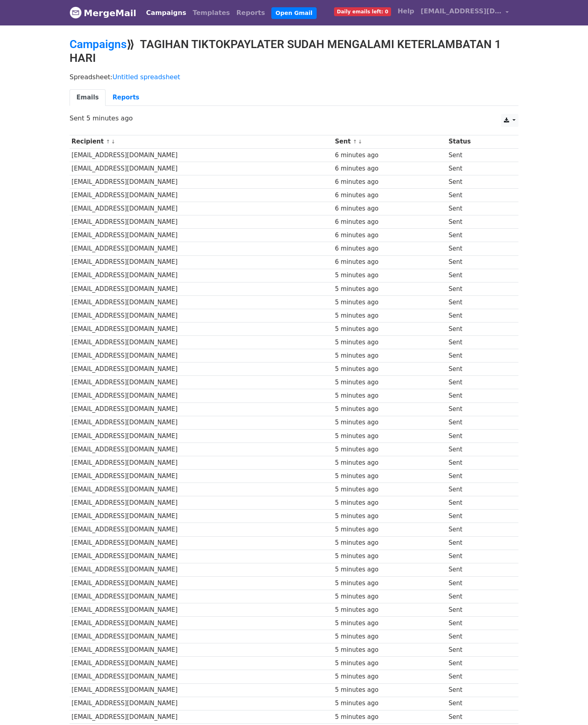  I want to click on img: MergeMail logo, so click(76, 13).